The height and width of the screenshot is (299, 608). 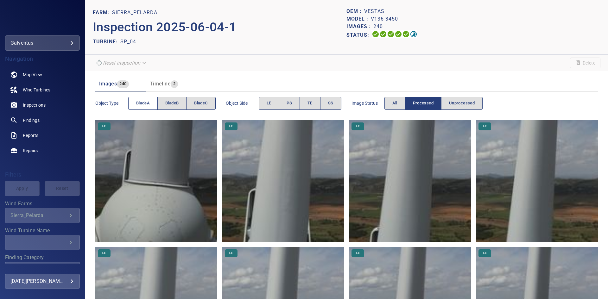 I want to click on span: Findings, so click(x=31, y=120).